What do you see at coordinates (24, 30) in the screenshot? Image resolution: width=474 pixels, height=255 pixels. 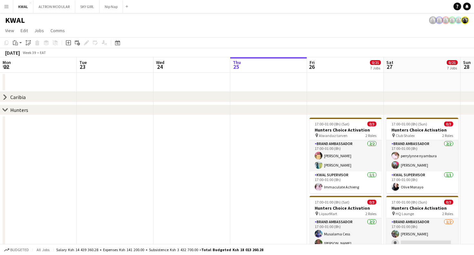 I see `span: Edit` at bounding box center [24, 30].